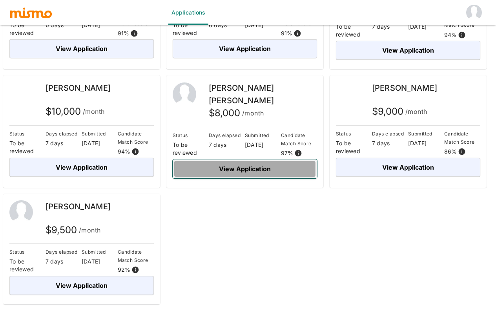 The height and width of the screenshot is (311, 496). What do you see at coordinates (73, 230) in the screenshot?
I see `h5: $ 9,500` at bounding box center [73, 230].